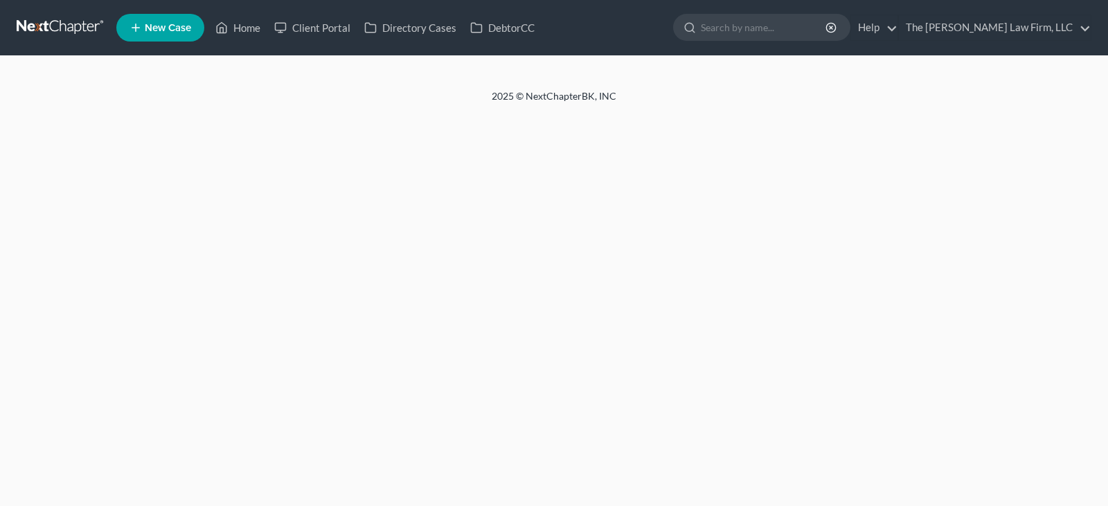  Describe the element at coordinates (502, 28) in the screenshot. I see `a: DebtorCC` at that location.